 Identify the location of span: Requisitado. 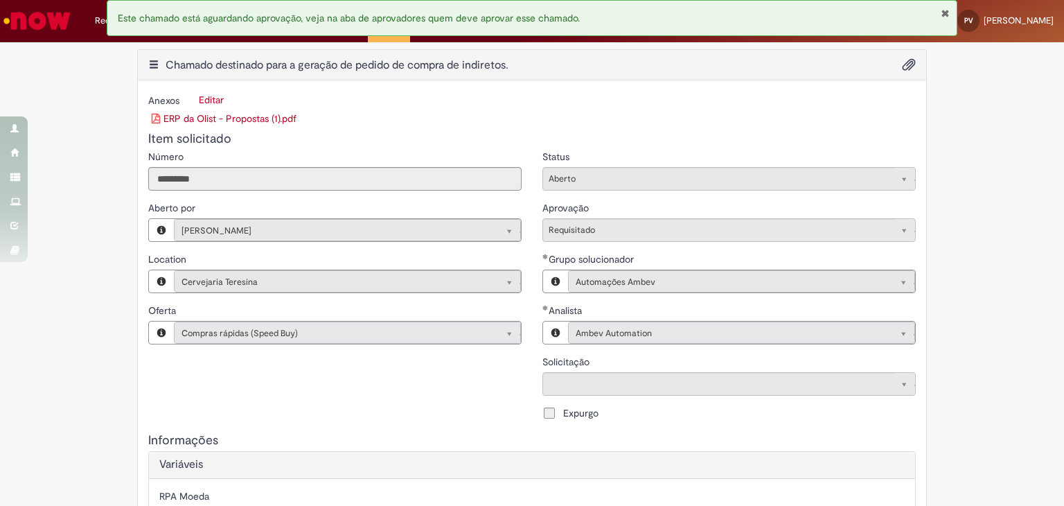
(718, 230).